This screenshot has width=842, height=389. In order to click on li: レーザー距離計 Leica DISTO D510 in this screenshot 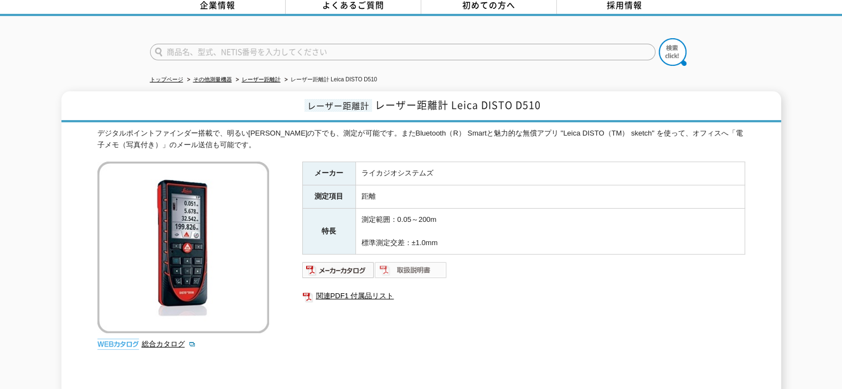, I will do `click(330, 80)`.